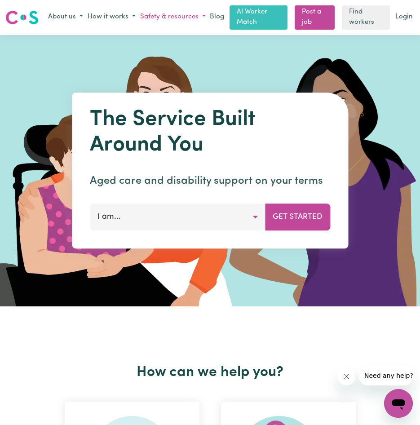 This screenshot has height=425, width=420. I want to click on a: Blog, so click(217, 17).